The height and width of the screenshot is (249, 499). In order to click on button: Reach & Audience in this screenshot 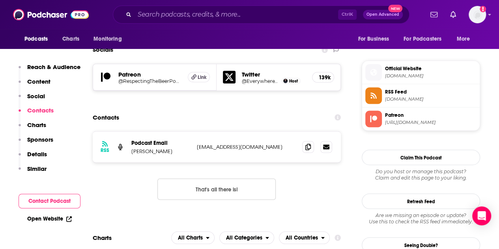, I will do `click(49, 70)`.